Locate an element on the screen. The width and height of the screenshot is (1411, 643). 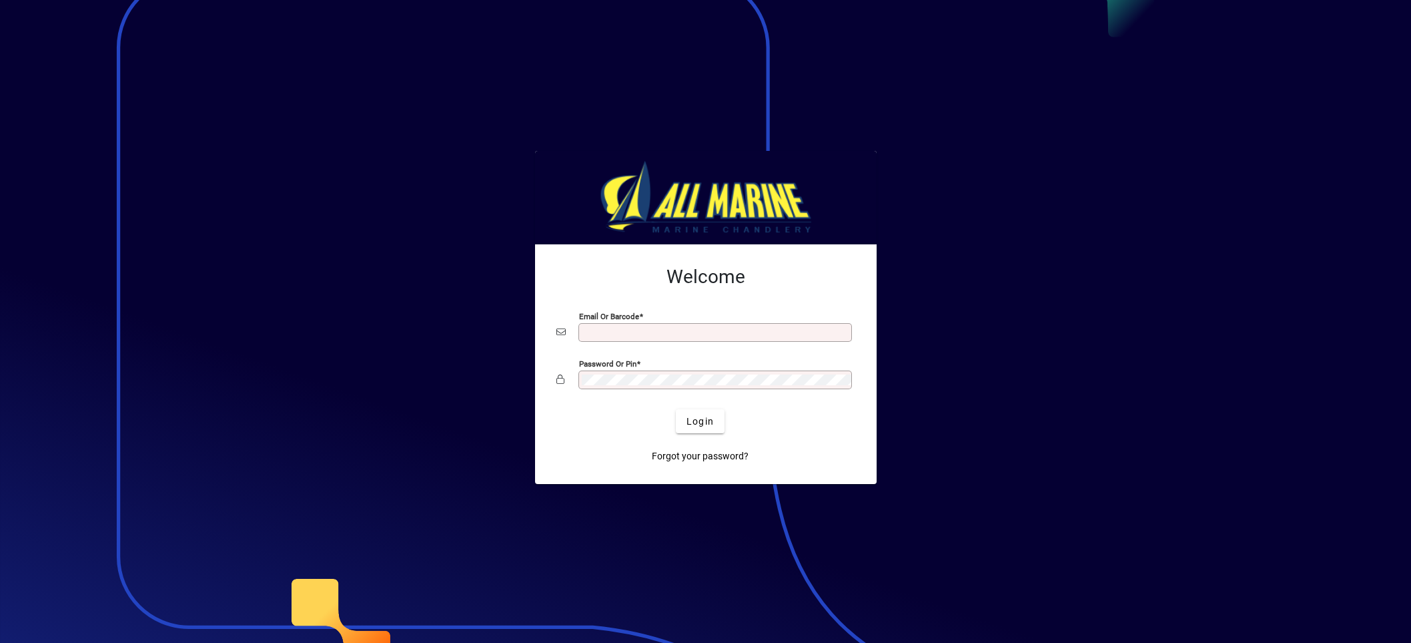
a: Forgot your password? is located at coordinates (700, 456).